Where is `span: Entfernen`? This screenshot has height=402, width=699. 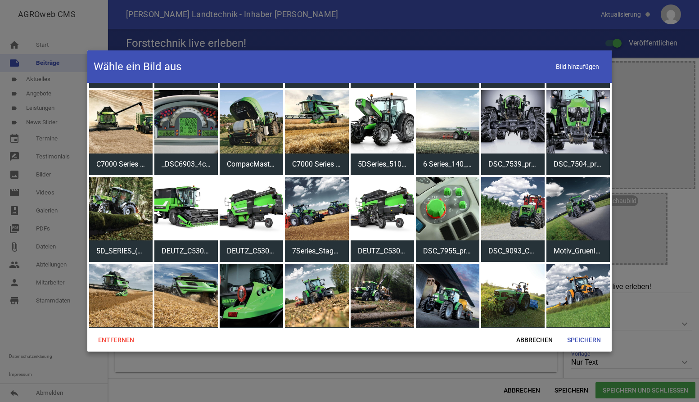 span: Entfernen is located at coordinates (116, 340).